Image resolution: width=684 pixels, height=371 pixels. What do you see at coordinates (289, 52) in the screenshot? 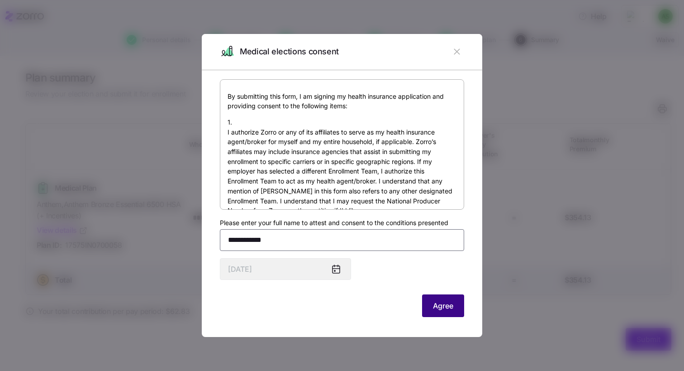
I see `span: Medical elections consent` at bounding box center [289, 52].